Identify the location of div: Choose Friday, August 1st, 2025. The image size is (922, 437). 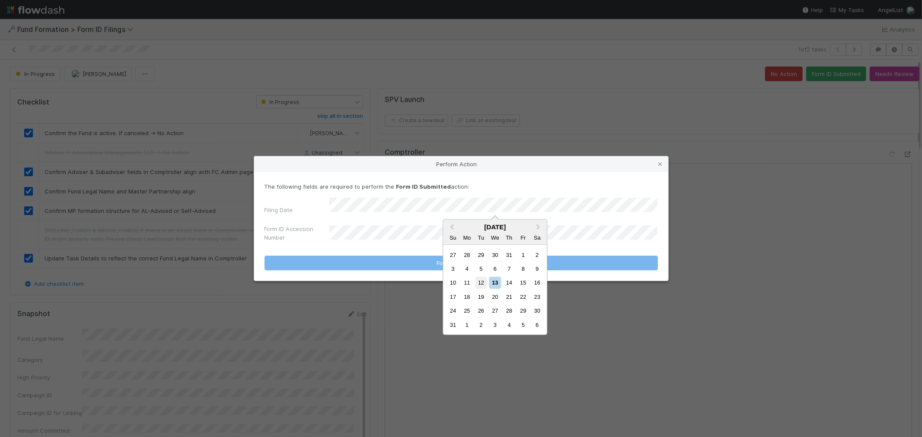
(523, 255).